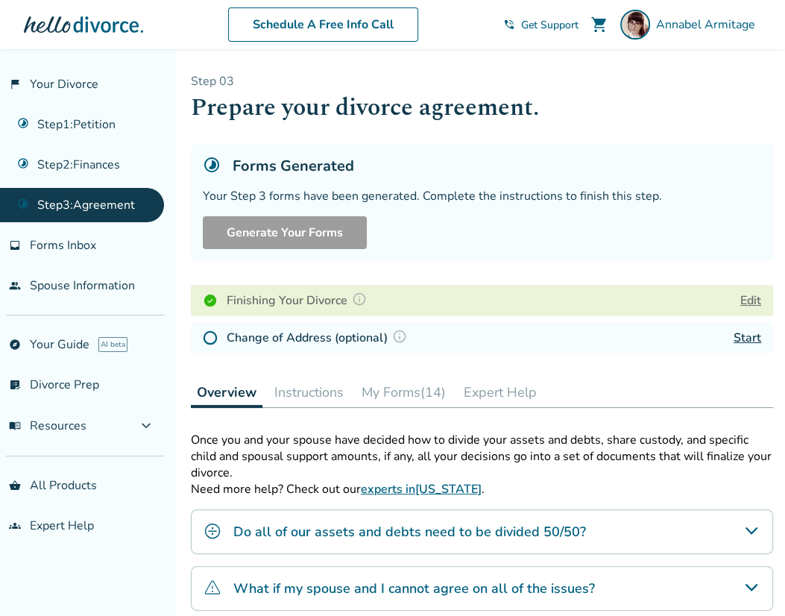 The image size is (785, 616). I want to click on img: Do all of our assets and debts need to be divided 50/50?, so click(213, 531).